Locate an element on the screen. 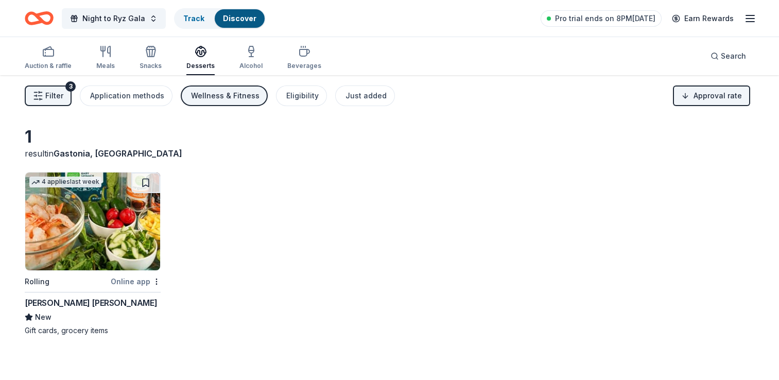 The image size is (779, 380). span: Filter is located at coordinates (54, 96).